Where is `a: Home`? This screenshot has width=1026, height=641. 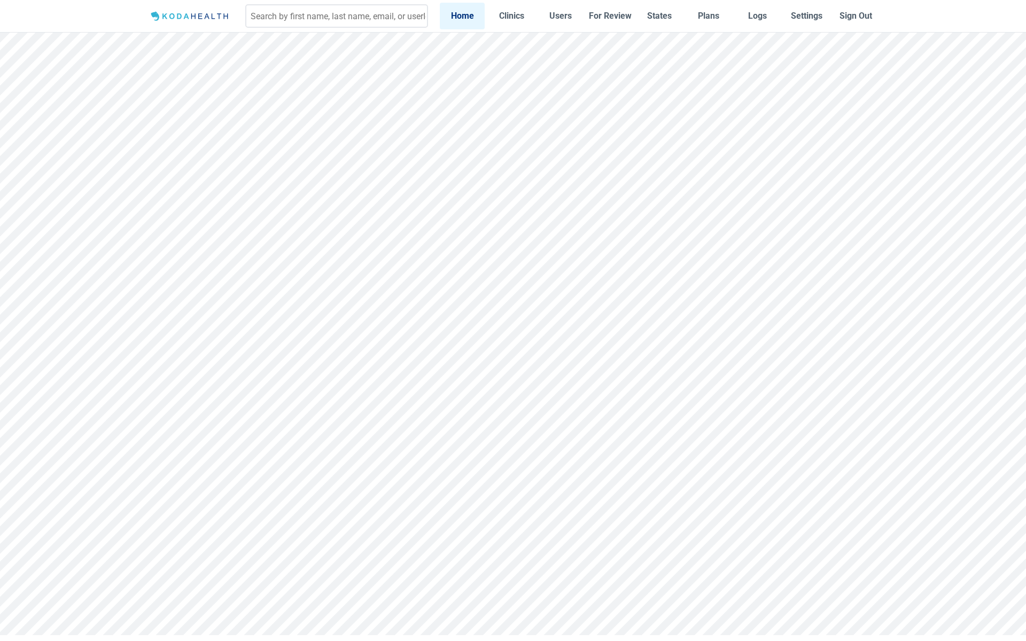 a: Home is located at coordinates (462, 15).